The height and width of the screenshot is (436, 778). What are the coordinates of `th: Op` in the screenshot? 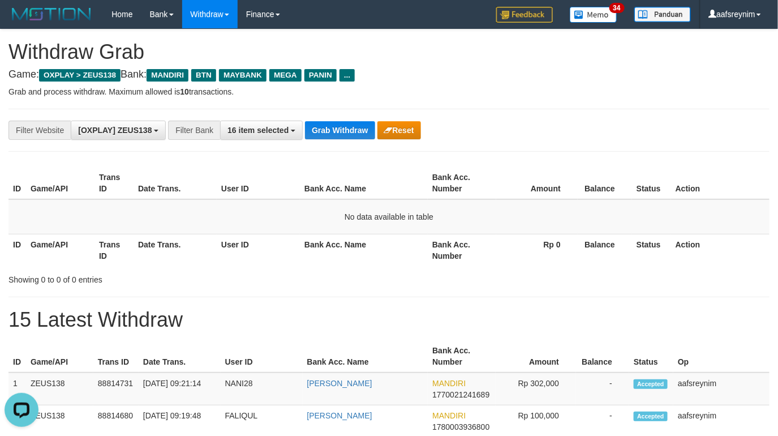 It's located at (721, 356).